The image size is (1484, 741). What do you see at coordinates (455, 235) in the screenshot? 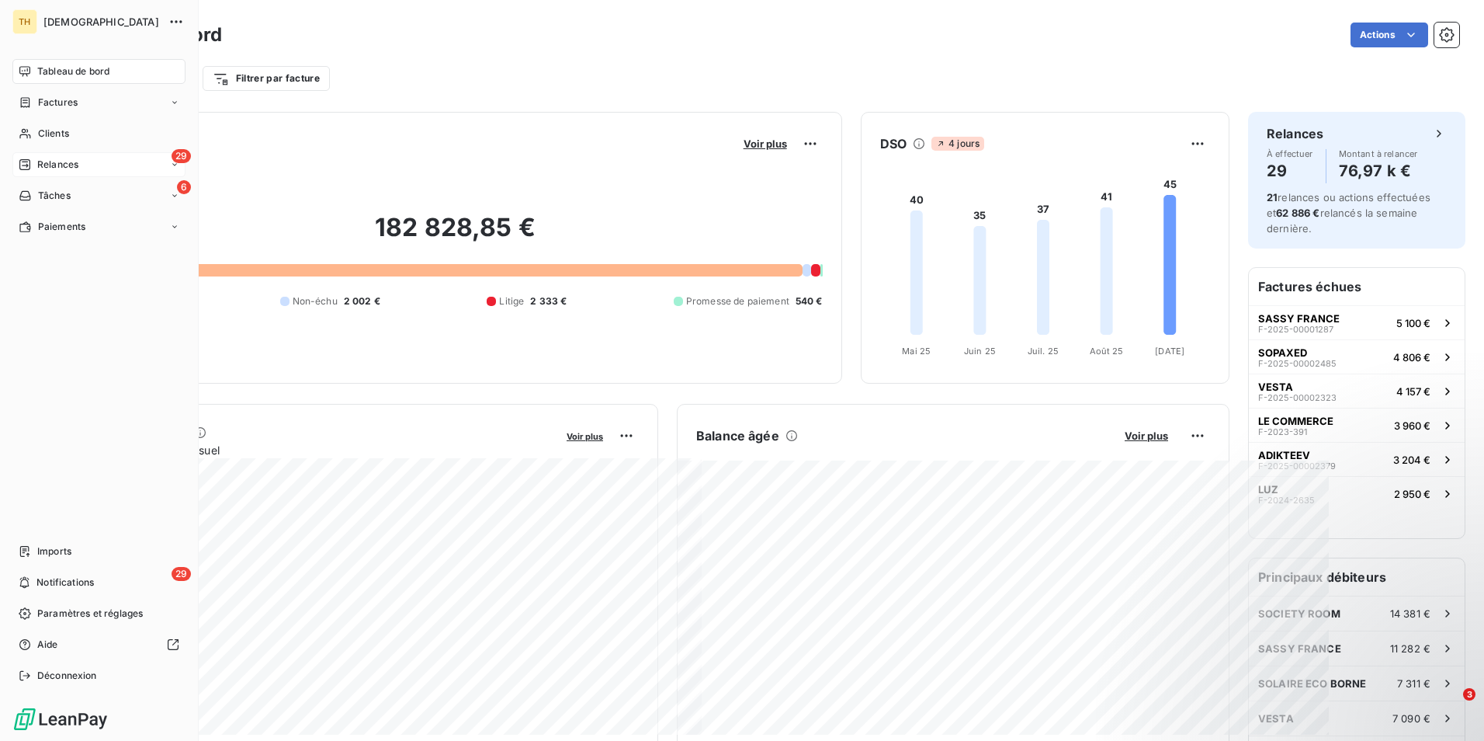
I see `h2: 182 828,85 €` at bounding box center [455, 235].